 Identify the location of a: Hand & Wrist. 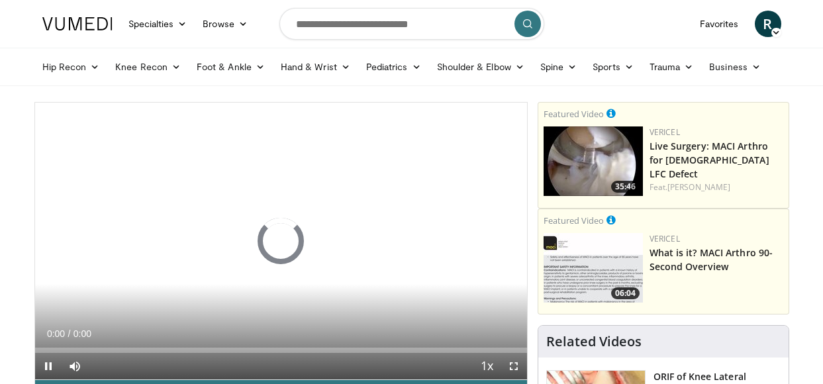
(315, 67).